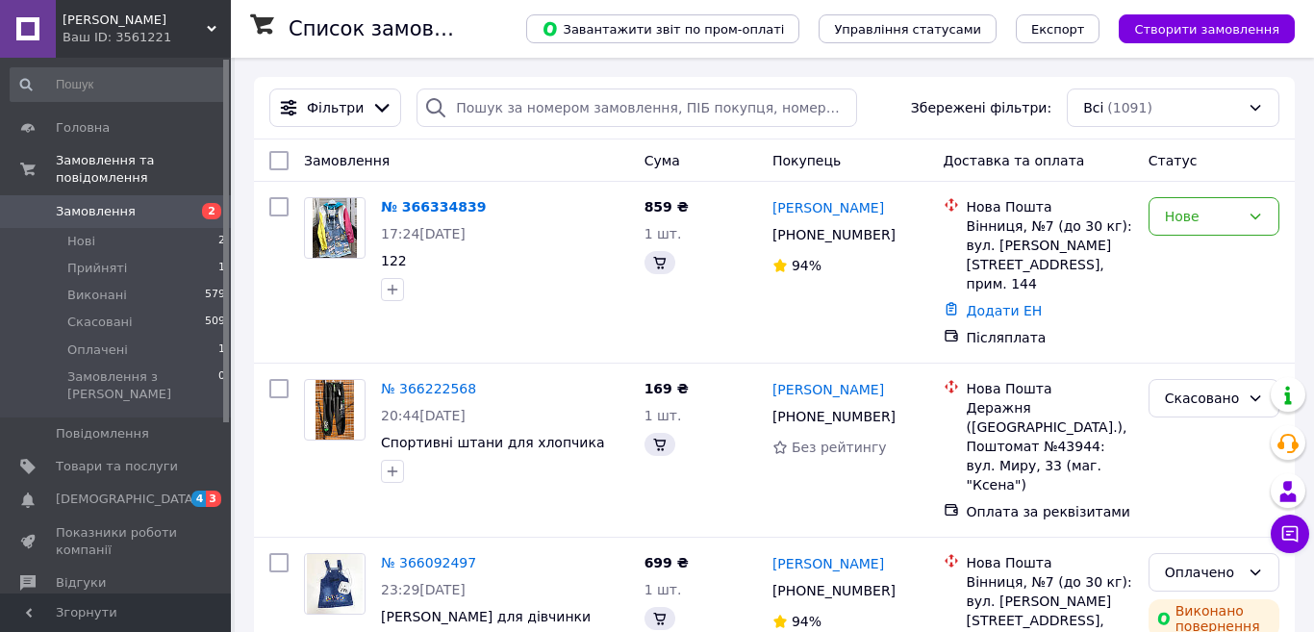 Image resolution: width=1314 pixels, height=632 pixels. I want to click on span: Доставка та оплата, so click(1014, 161).